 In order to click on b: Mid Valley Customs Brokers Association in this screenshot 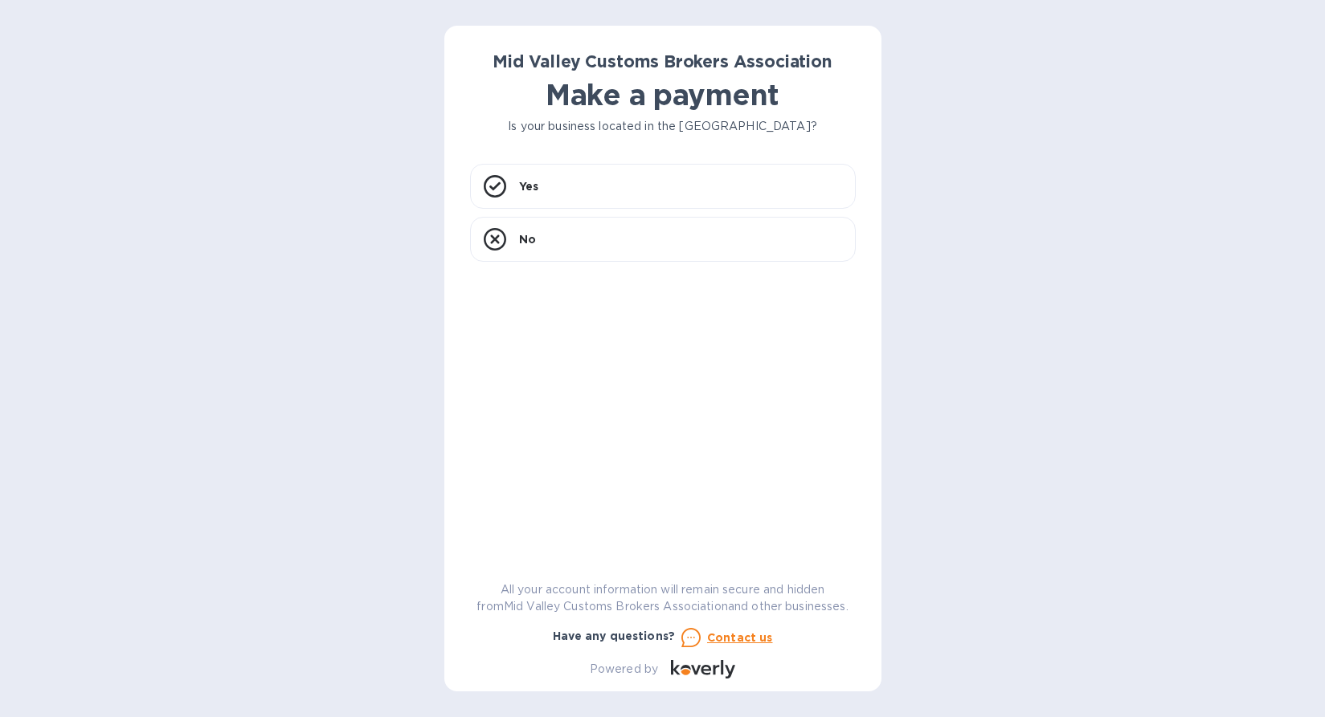, I will do `click(662, 61)`.